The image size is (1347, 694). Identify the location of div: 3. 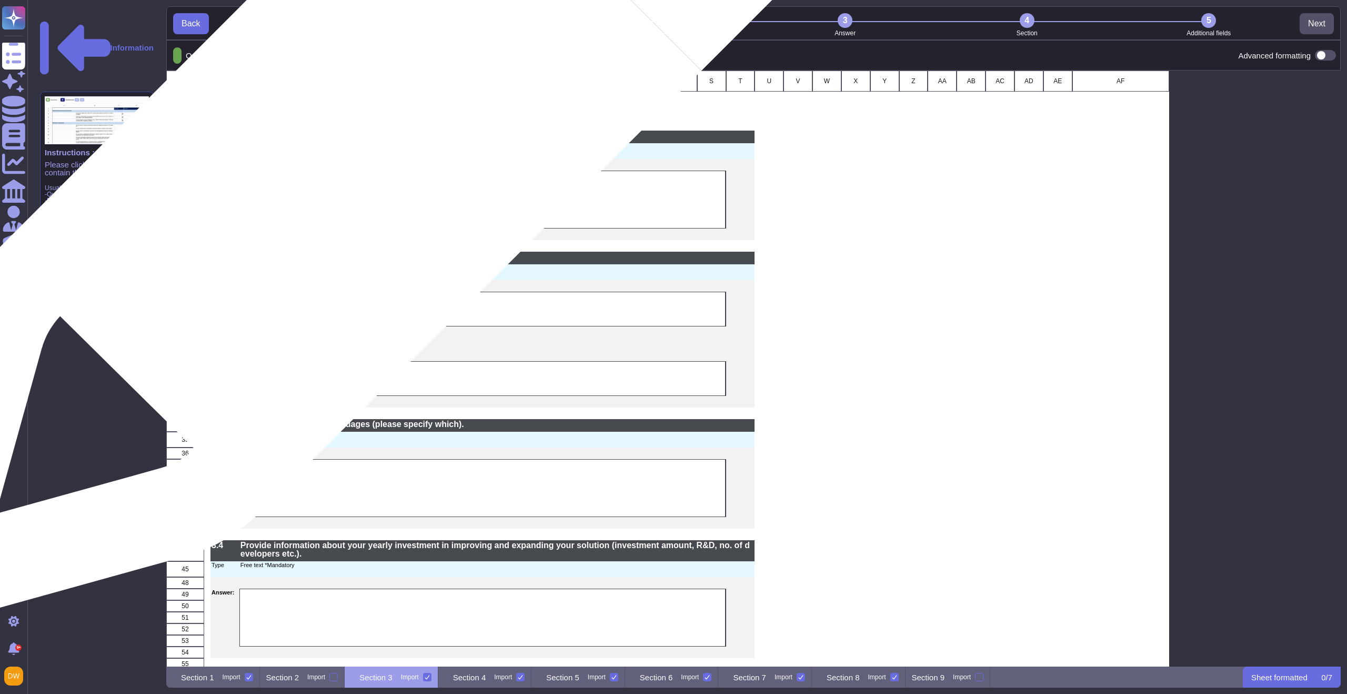
(845, 21).